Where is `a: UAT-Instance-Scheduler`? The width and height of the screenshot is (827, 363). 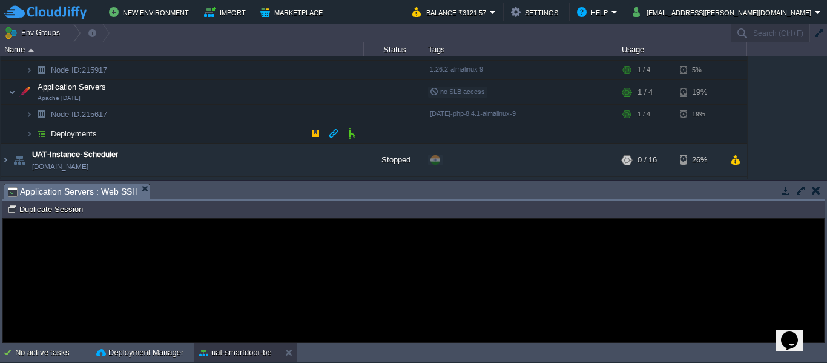
a: UAT-Instance-Scheduler is located at coordinates (75, 154).